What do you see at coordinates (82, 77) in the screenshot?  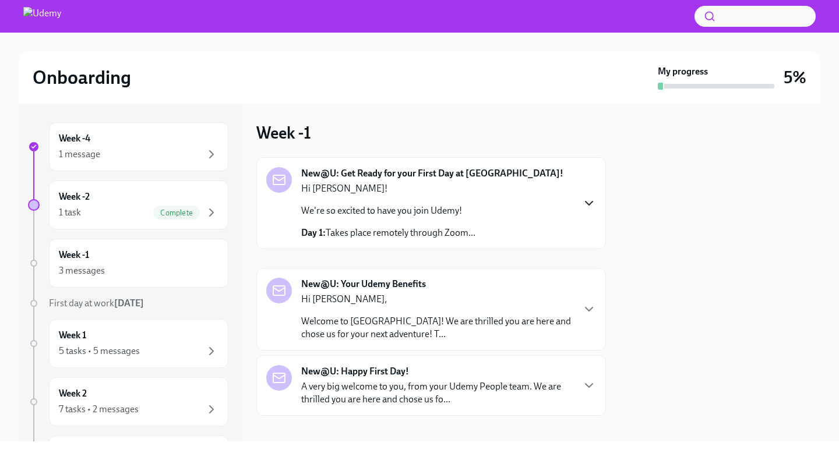 I see `h2: Onboarding` at bounding box center [82, 77].